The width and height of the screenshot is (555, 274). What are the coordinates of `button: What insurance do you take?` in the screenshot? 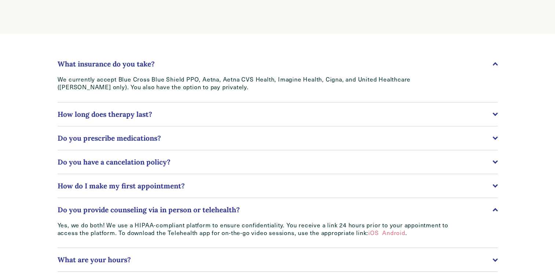 It's located at (278, 64).